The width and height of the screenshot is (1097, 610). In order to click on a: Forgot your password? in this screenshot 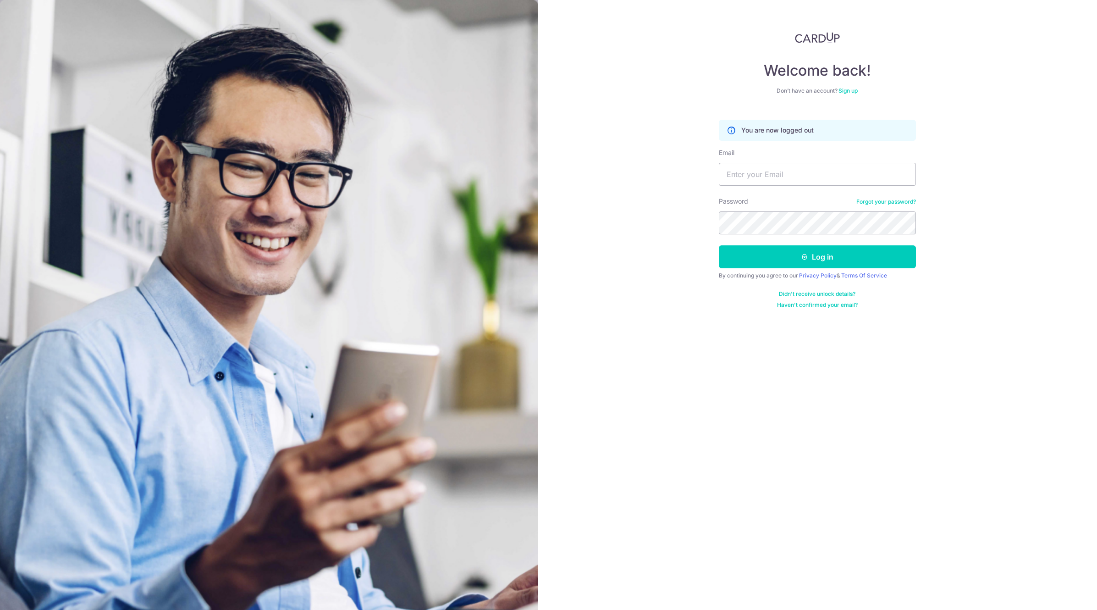, I will do `click(886, 202)`.